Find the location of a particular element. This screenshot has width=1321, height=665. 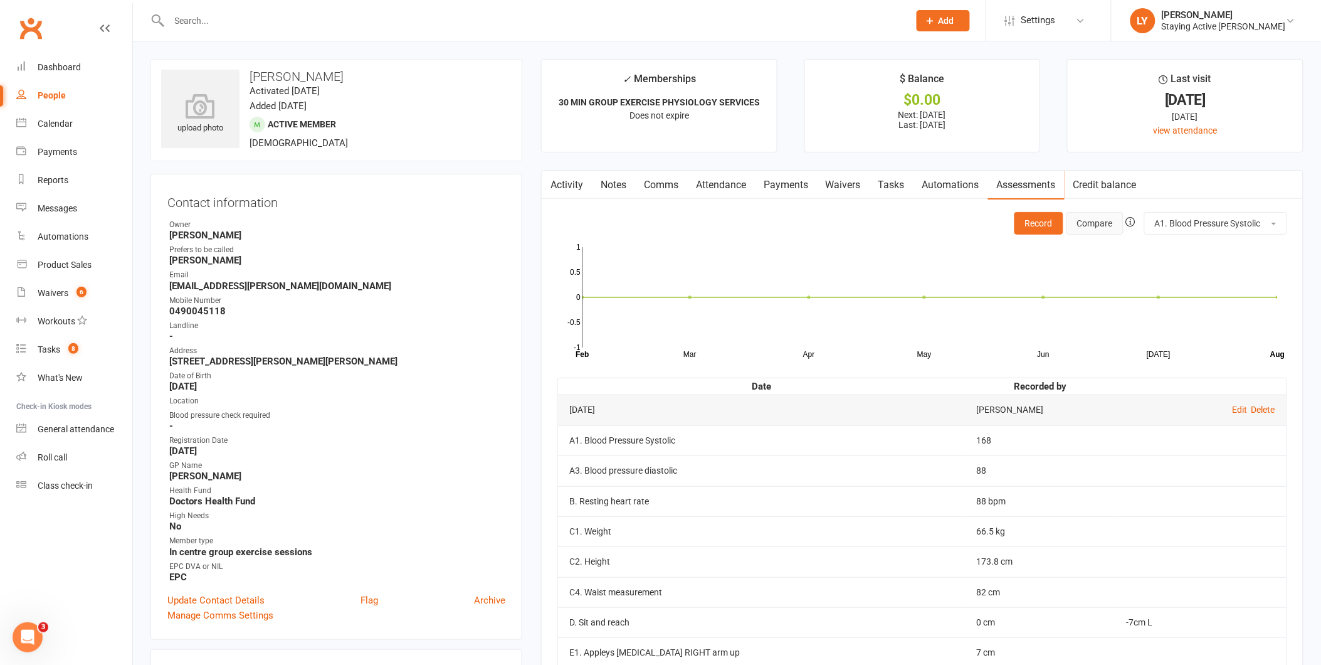

div: Roll call is located at coordinates (52, 457).